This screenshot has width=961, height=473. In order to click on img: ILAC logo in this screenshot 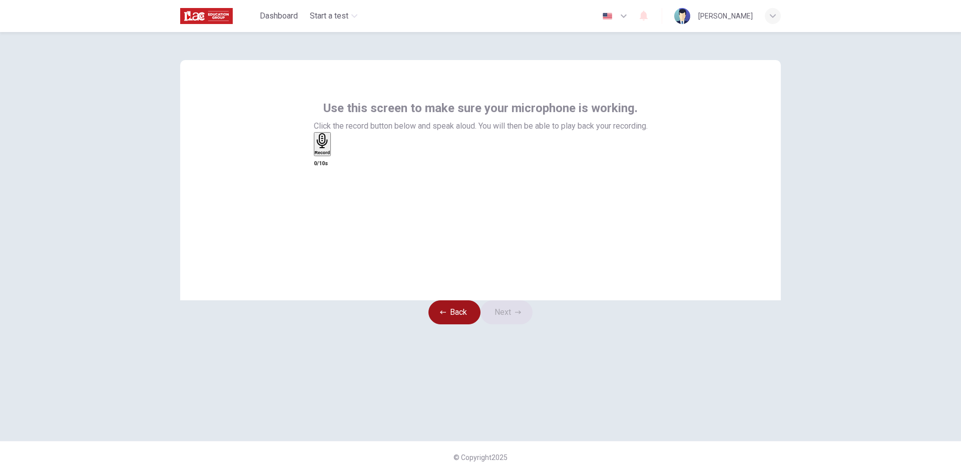, I will do `click(206, 16)`.